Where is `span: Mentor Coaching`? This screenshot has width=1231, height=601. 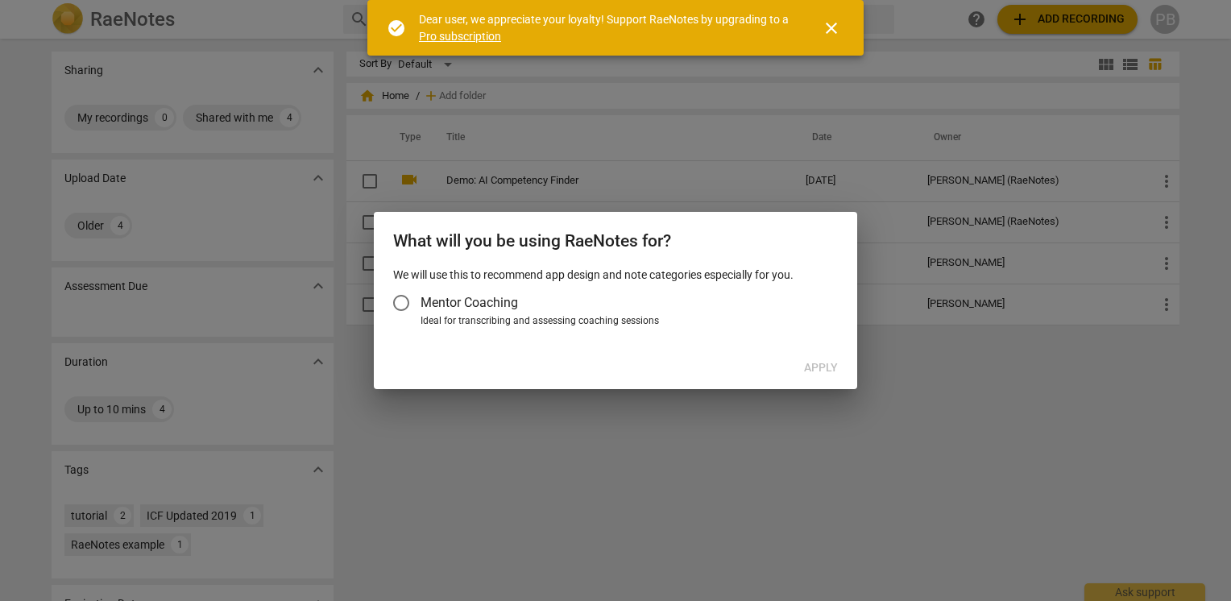 span: Mentor Coaching is located at coordinates (469, 302).